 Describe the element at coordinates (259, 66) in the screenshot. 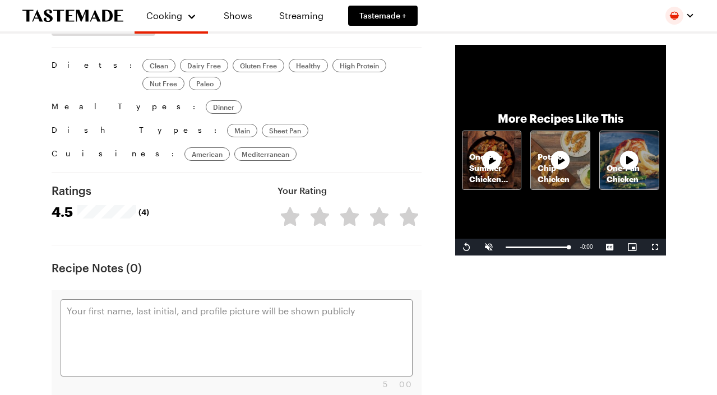

I see `a: Gluten Free` at that location.